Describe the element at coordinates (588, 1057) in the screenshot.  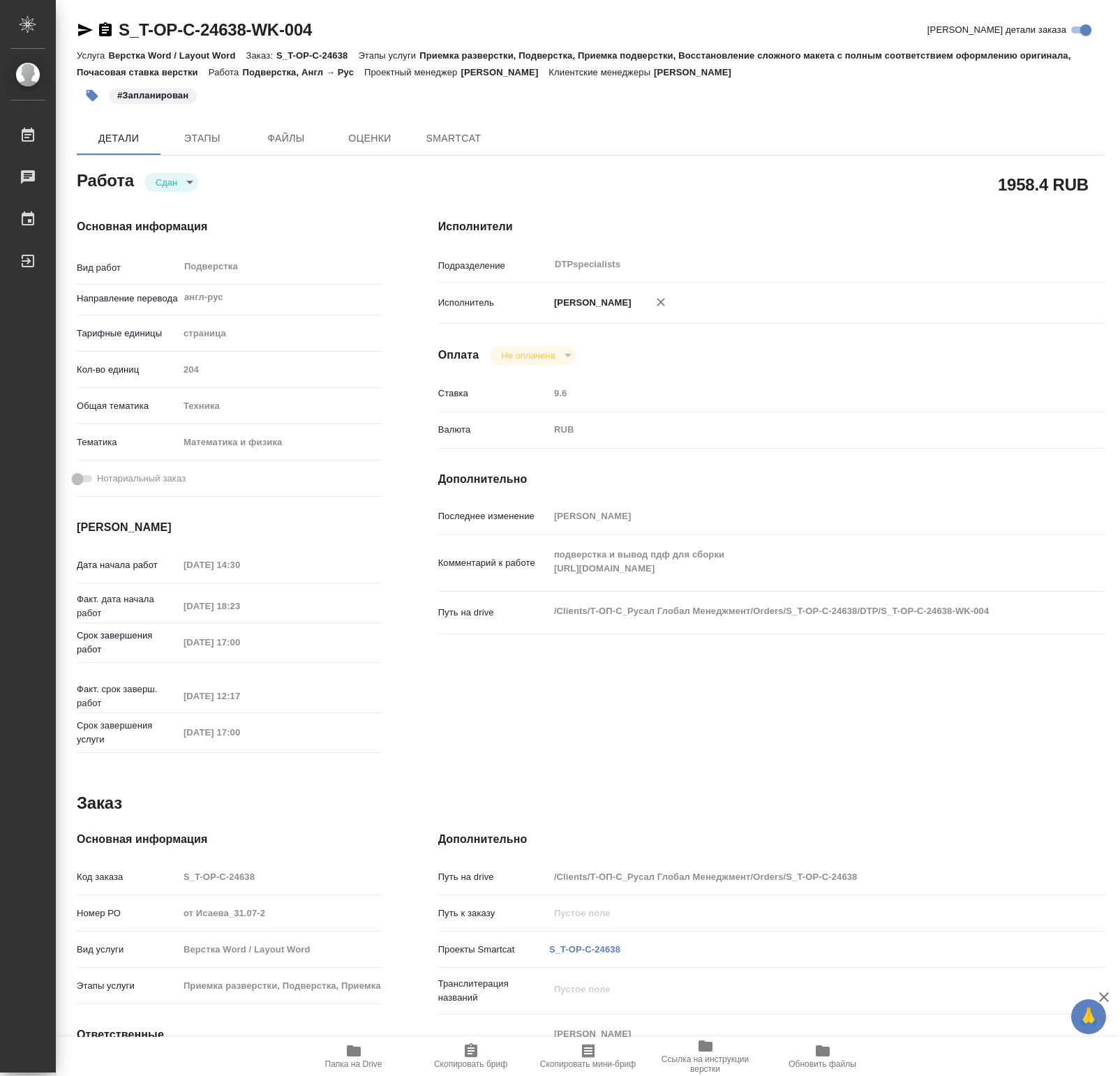
I see `button: Скопировать мини-бриф` at that location.